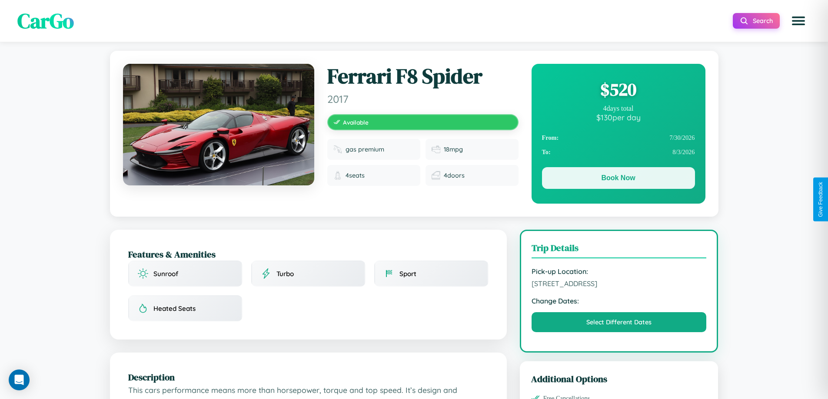  What do you see at coordinates (46, 21) in the screenshot?
I see `span: CarGo` at bounding box center [46, 21].